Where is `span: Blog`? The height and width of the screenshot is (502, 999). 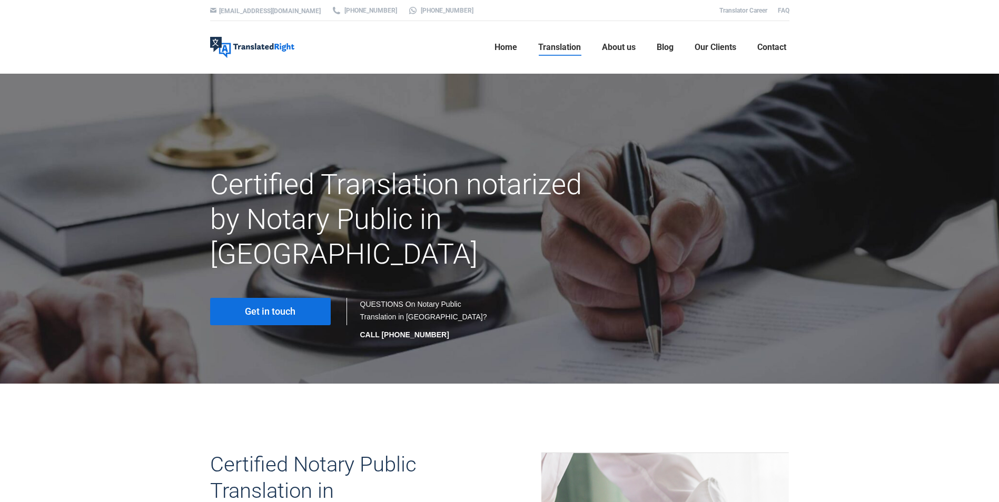 span: Blog is located at coordinates (665, 47).